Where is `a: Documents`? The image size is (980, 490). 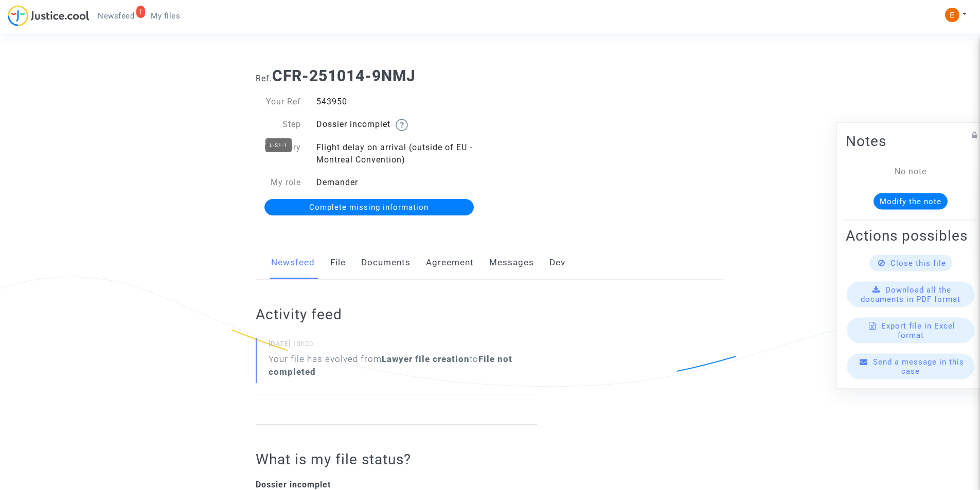
a: Documents is located at coordinates (386, 263).